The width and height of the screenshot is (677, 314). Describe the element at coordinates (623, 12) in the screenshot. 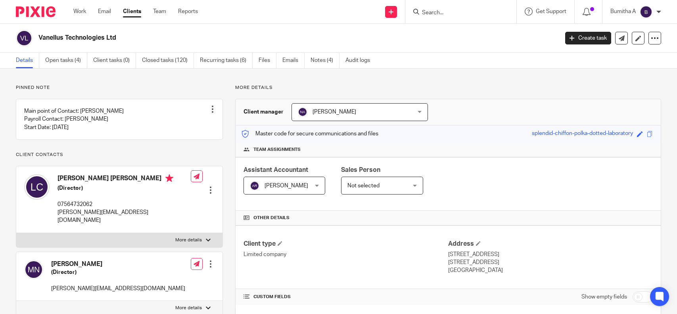

I see `p: Bumitha A` at that location.